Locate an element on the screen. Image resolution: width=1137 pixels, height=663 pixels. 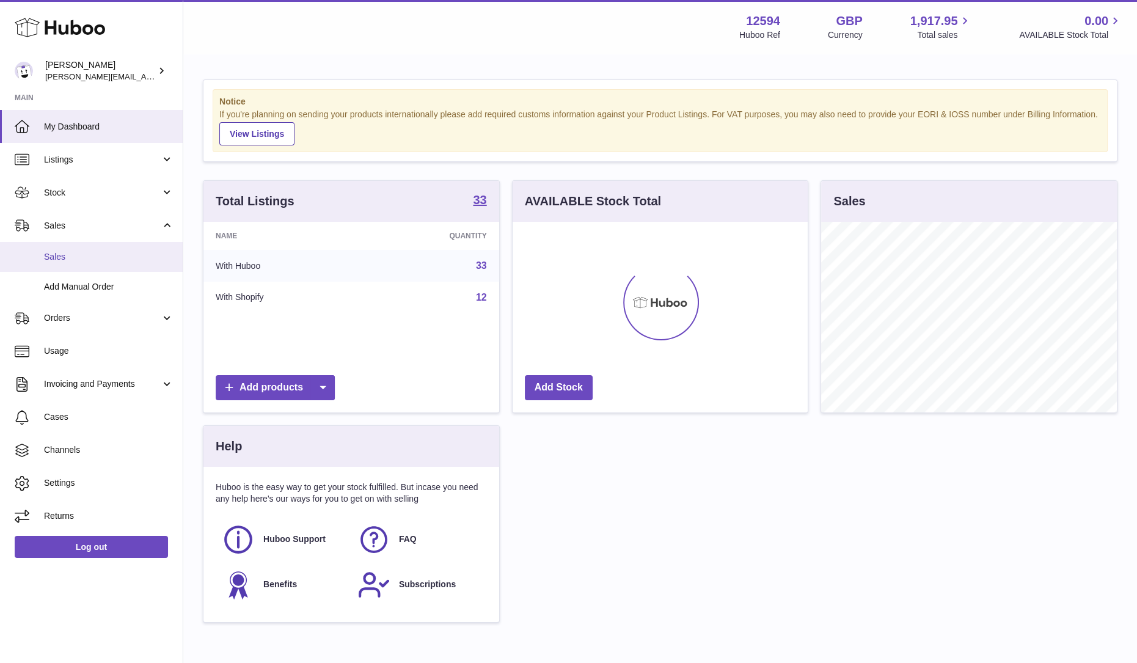
span: AVAILABLE Stock Total is located at coordinates (1070, 35).